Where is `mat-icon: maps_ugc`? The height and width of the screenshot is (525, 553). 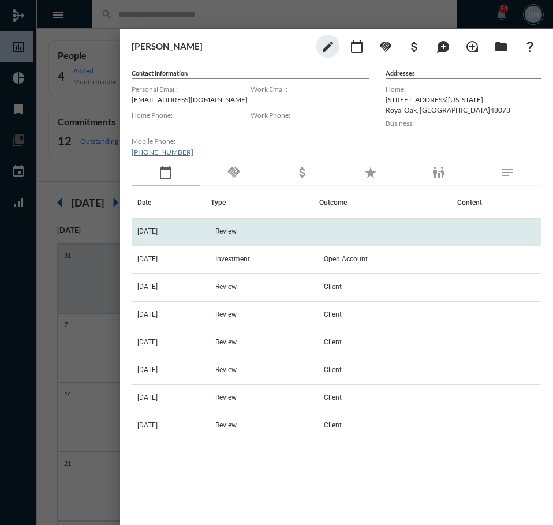 mat-icon: maps_ugc is located at coordinates (443, 47).